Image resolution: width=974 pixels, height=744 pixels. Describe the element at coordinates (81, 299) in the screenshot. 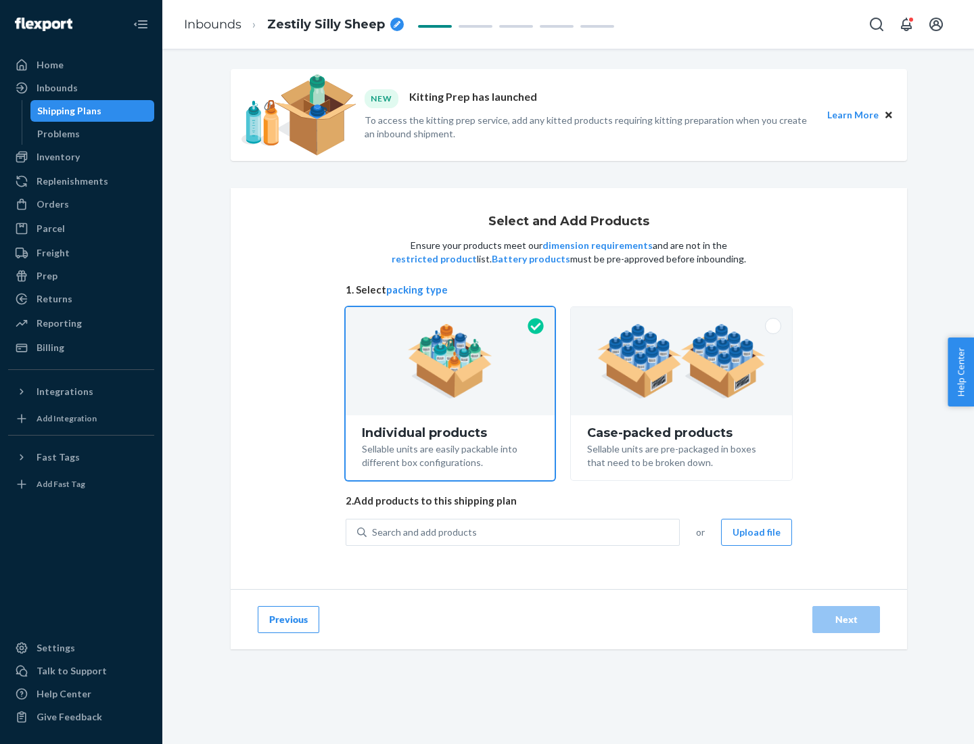

I see `a: Returns` at that location.